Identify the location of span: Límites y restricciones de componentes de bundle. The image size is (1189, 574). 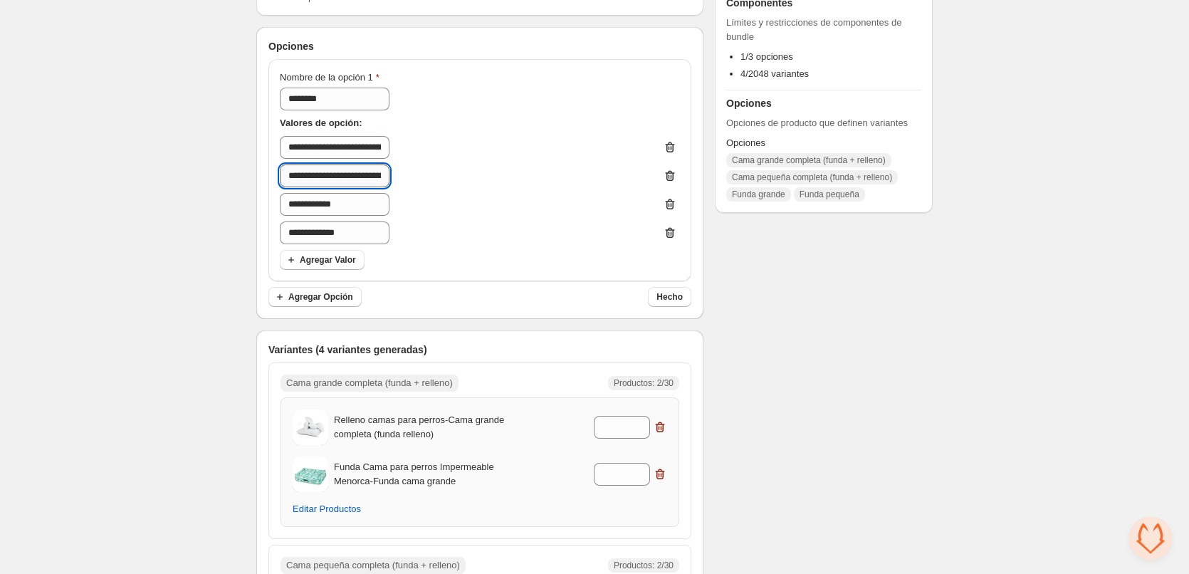
(824, 30).